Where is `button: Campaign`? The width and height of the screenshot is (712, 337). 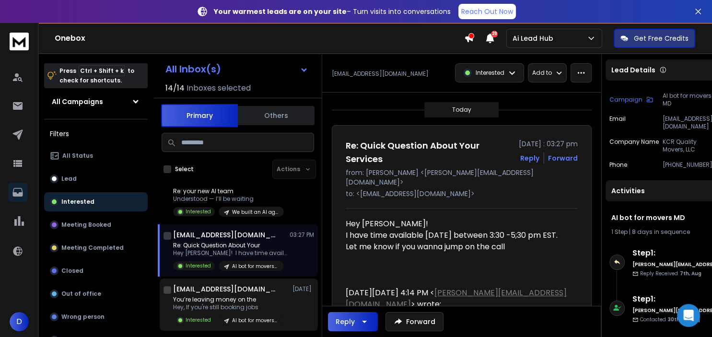 button: Campaign is located at coordinates (631, 100).